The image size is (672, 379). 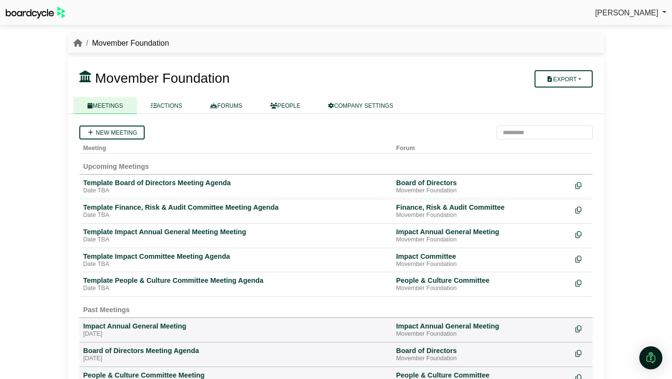 I want to click on th: Meeting, so click(x=236, y=146).